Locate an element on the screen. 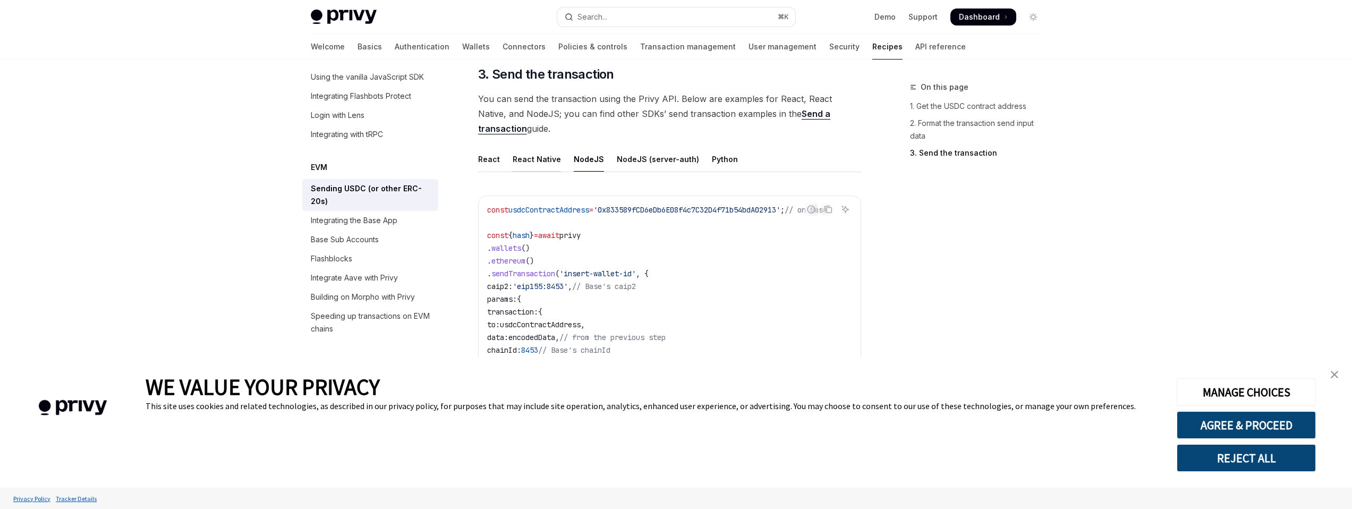  a: Speeding up transactions on EVM chains is located at coordinates (370, 322).